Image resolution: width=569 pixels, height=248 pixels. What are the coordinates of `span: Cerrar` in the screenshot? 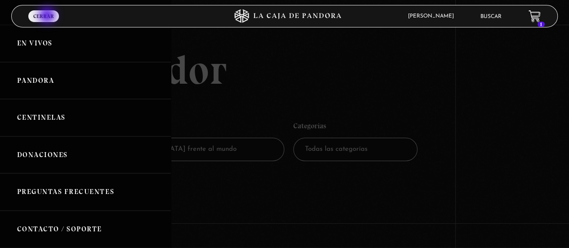 It's located at (44, 16).